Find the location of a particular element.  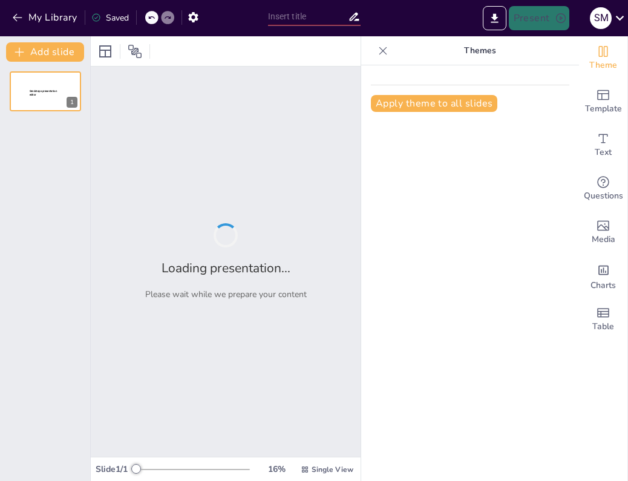

div: Add text boxes is located at coordinates (603, 145).